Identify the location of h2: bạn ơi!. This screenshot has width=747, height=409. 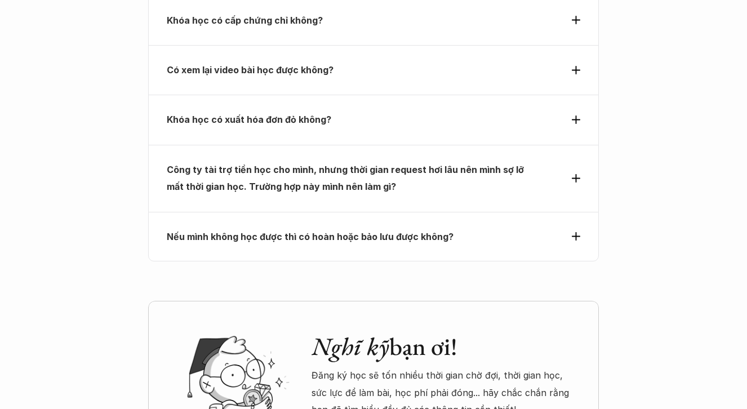
(444, 346).